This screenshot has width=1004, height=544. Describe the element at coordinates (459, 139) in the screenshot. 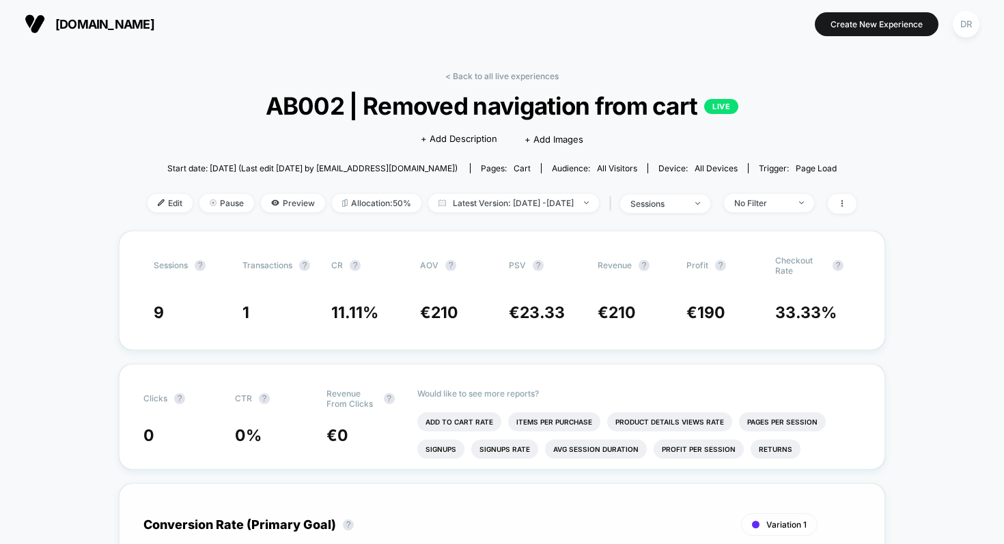

I see `span: + Add Description` at that location.